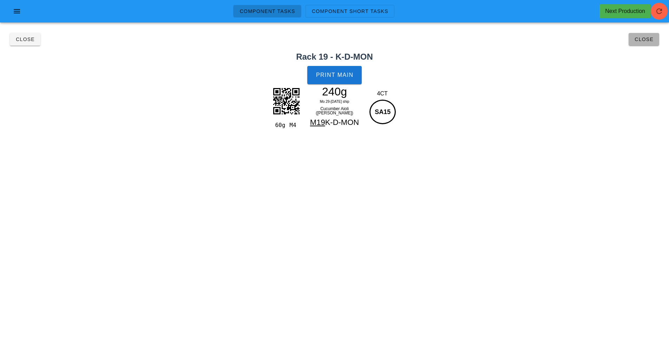 This screenshot has width=669, height=347. What do you see at coordinates (334, 75) in the screenshot?
I see `span: Print Main` at bounding box center [334, 75].